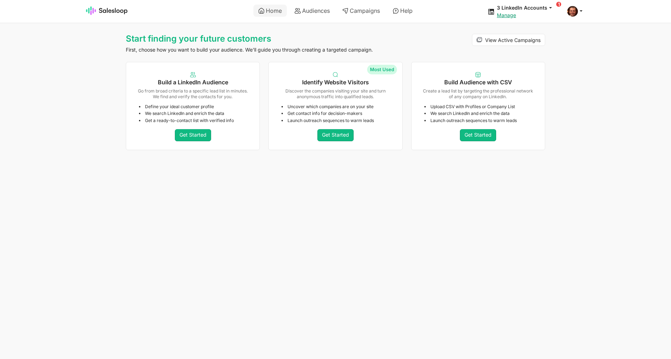  Describe the element at coordinates (506, 15) in the screenshot. I see `a: Manage` at that location.